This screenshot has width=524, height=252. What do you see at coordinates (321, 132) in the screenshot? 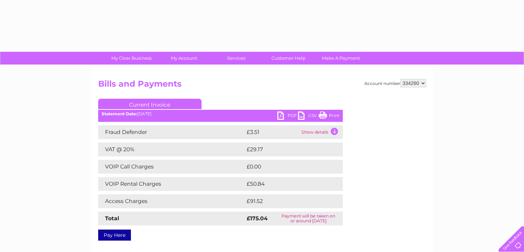
I see `td: Show details` at bounding box center [321, 132].